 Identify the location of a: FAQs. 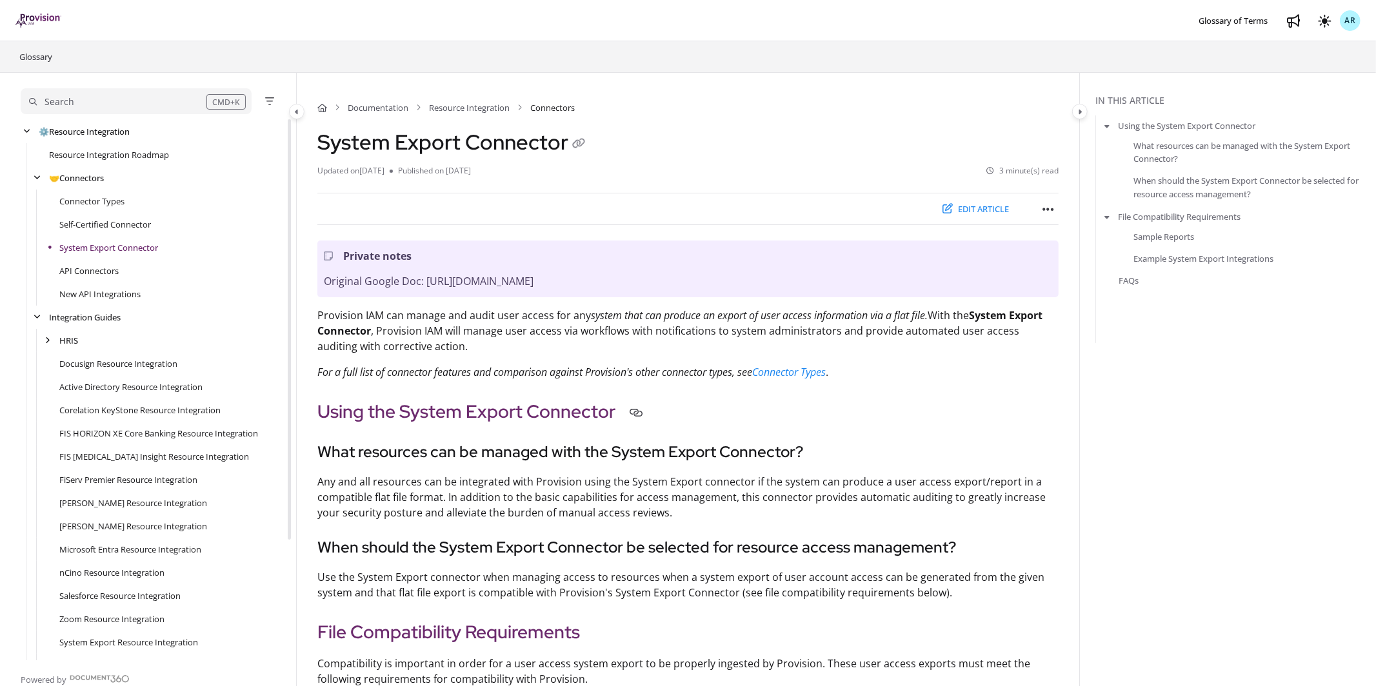
(1128, 281).